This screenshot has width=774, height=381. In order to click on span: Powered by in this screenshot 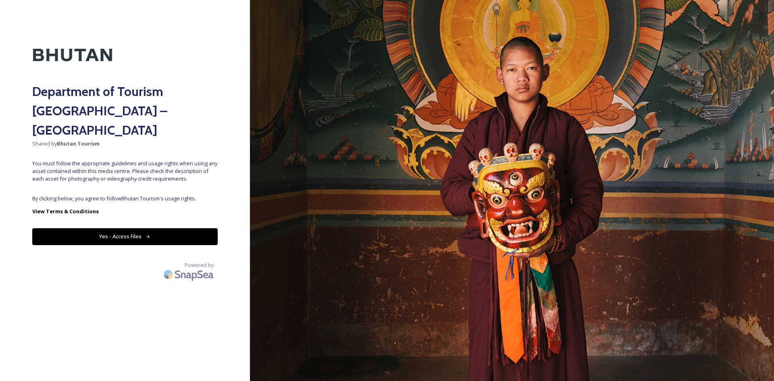, I will do `click(199, 265)`.